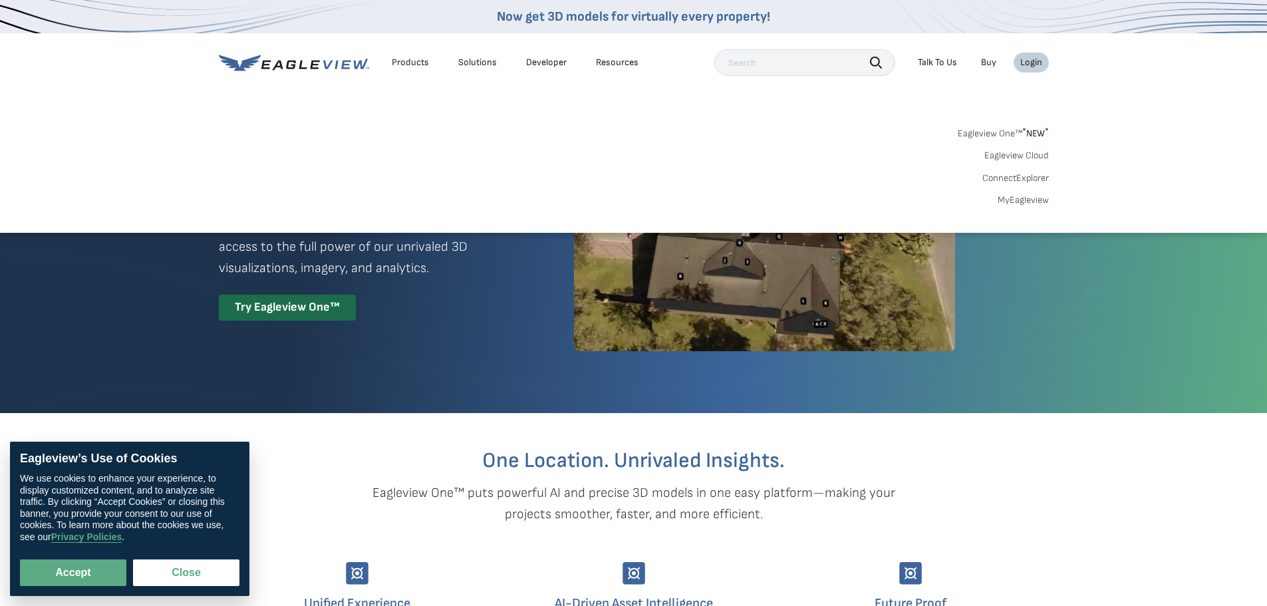  Describe the element at coordinates (633, 17) in the screenshot. I see `a: Now get 3D models for virtually every property!` at that location.